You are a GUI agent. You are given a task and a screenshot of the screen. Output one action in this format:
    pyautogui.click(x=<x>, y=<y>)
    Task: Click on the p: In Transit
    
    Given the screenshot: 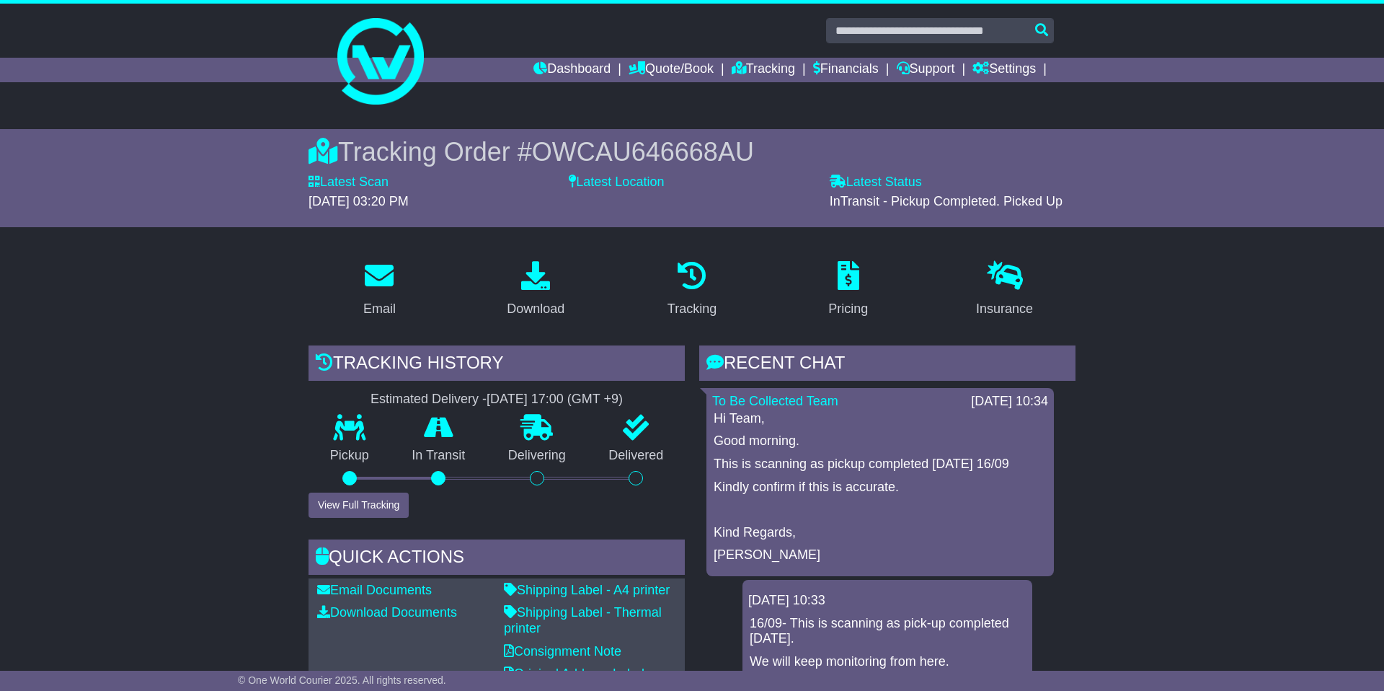 What is the action you would take?
    pyautogui.click(x=439, y=456)
    